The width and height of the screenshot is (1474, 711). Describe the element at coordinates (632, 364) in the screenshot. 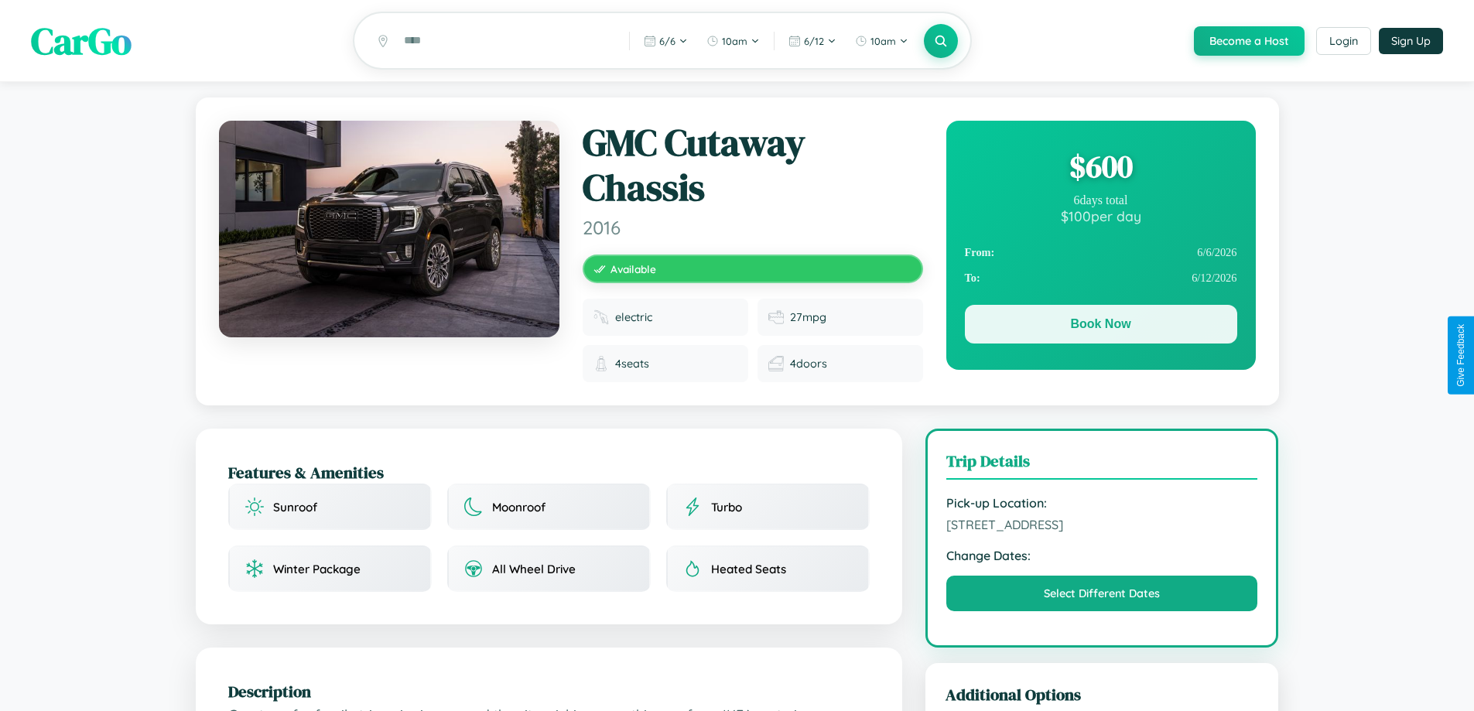

I see `span: 4 seats` at that location.